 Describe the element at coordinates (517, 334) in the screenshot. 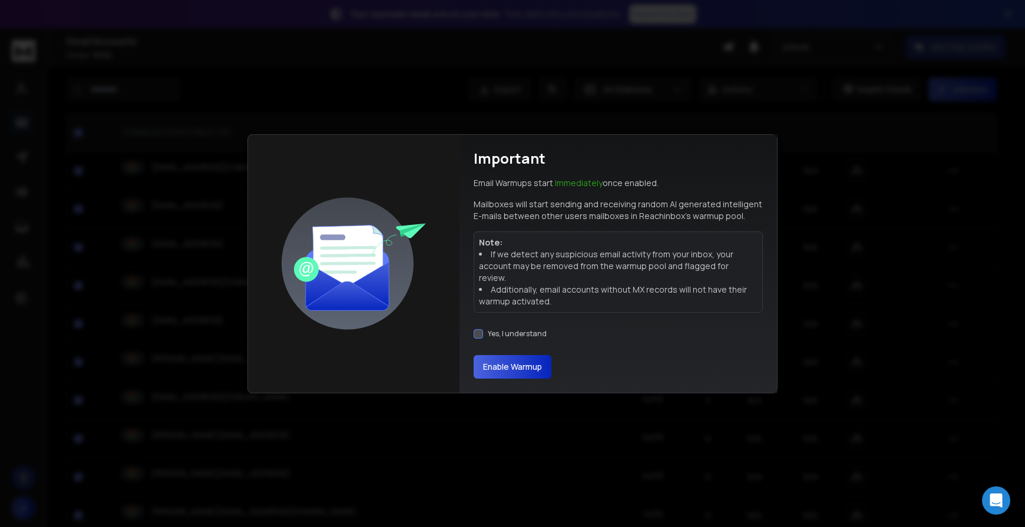

I see `label: Yes, I understand` at that location.